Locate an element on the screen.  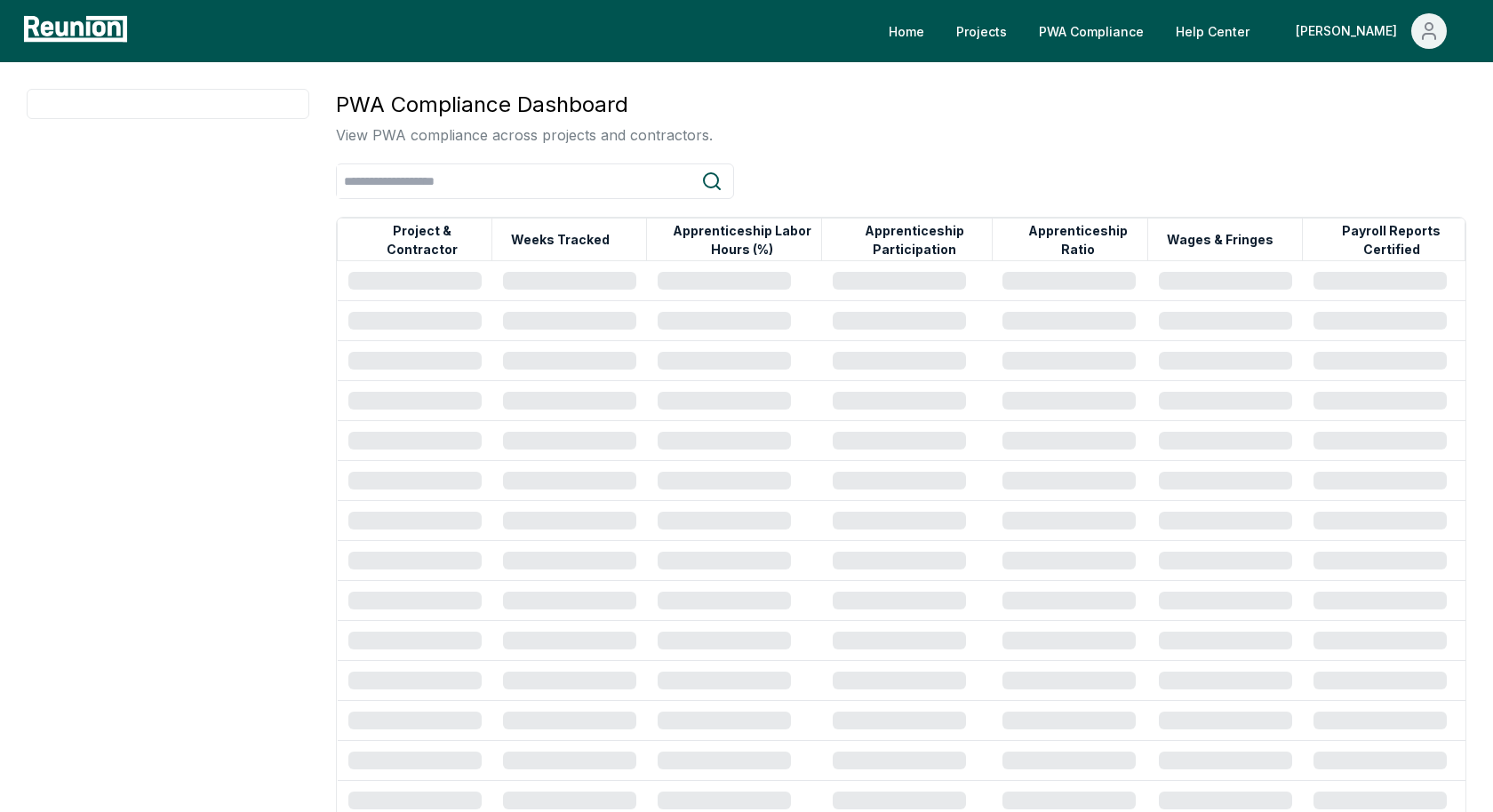
button: Apprenticeship Ratio is located at coordinates (1078, 240).